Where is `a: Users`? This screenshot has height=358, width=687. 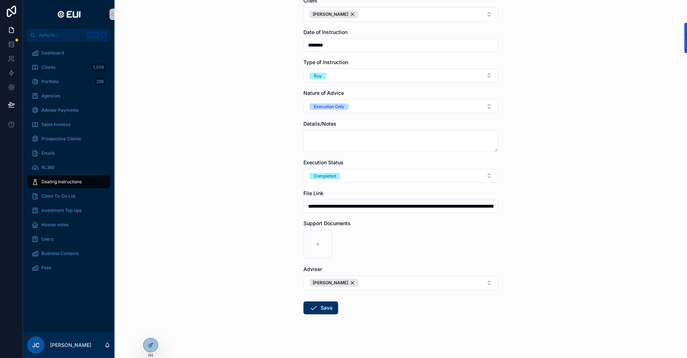
a: Users is located at coordinates (69, 239).